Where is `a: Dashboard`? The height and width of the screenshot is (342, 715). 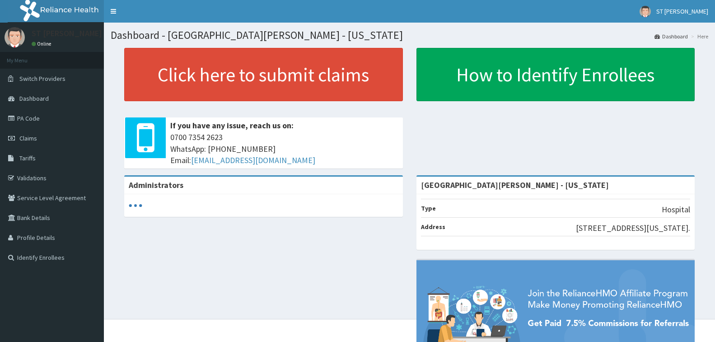 a: Dashboard is located at coordinates (671, 36).